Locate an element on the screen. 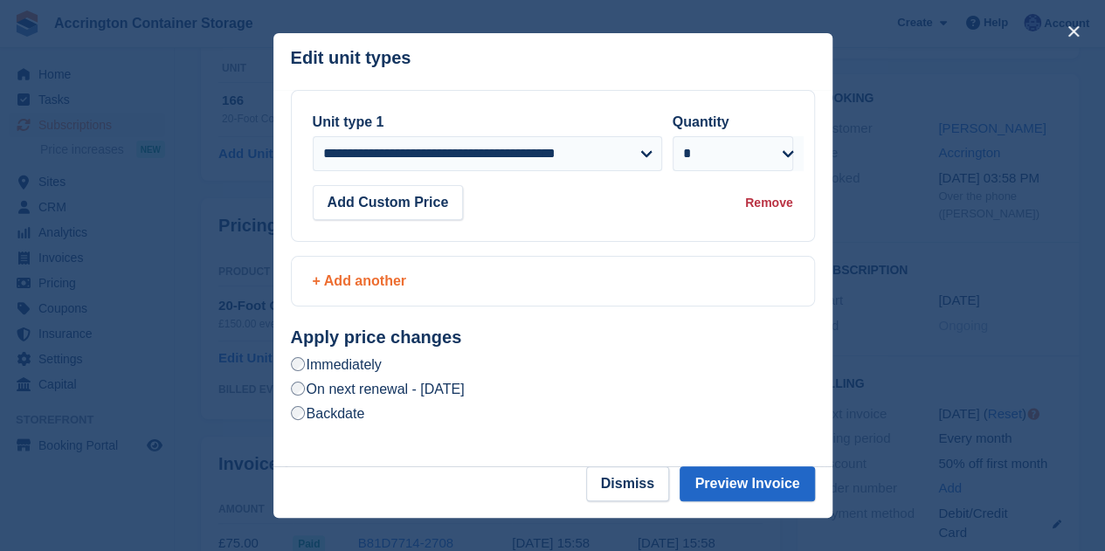 The image size is (1105, 551). input: Backdate is located at coordinates (298, 413).